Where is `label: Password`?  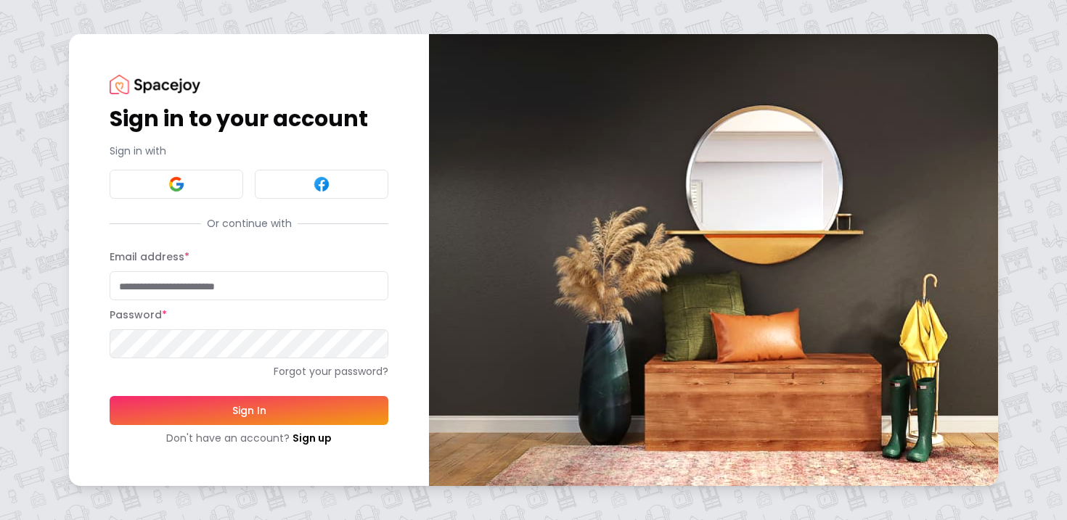 label: Password is located at coordinates (138, 315).